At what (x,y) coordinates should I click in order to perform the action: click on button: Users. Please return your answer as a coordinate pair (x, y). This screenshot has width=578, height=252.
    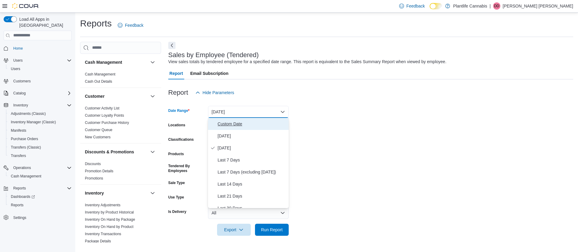
    Looking at the image, I should click on (18, 61).